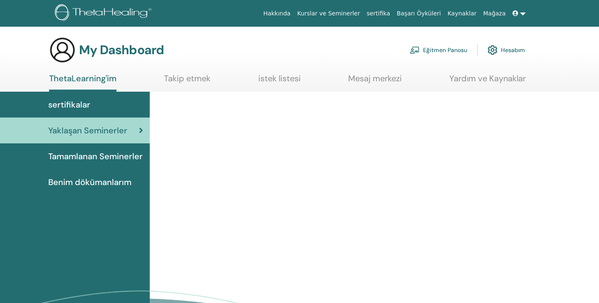 This screenshot has height=303, width=599. What do you see at coordinates (378, 13) in the screenshot?
I see `a: sertifika` at bounding box center [378, 13].